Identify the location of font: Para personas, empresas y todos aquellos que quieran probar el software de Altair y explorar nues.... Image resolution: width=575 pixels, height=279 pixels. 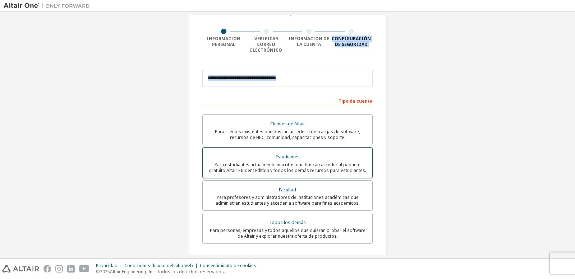
(287, 233).